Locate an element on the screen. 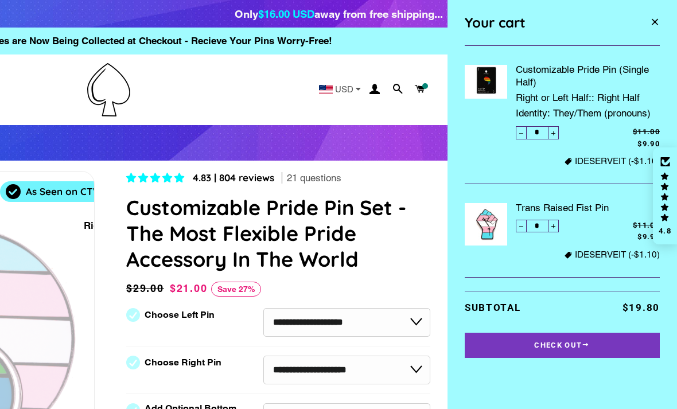 Image resolution: width=677 pixels, height=409 pixels. span: $29.00 is located at coordinates (146, 289).